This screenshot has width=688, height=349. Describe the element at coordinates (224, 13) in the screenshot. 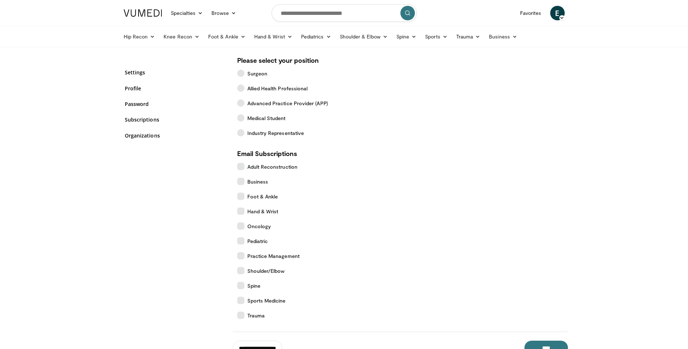

I see `a: Browse` at that location.